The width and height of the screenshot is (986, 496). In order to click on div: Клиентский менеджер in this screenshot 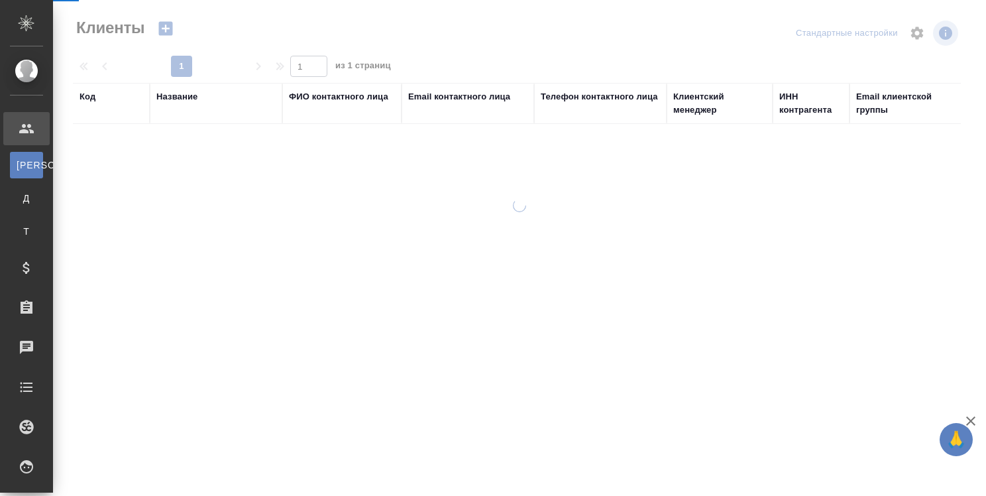, I will do `click(720, 103)`.